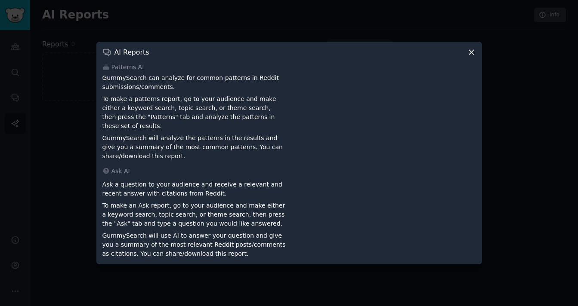  What do you see at coordinates (194, 113) in the screenshot?
I see `p: To make a patterns report, go to your audience and make either a keyword search, topic search, or...` at bounding box center [194, 113].